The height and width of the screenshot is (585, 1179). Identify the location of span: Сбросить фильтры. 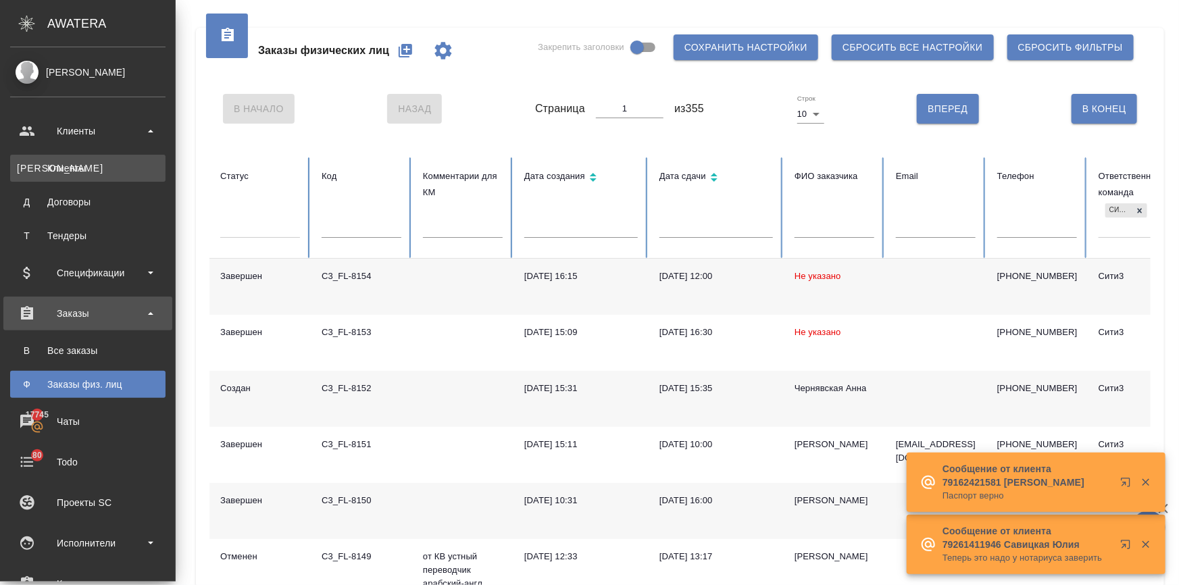
(1070, 47).